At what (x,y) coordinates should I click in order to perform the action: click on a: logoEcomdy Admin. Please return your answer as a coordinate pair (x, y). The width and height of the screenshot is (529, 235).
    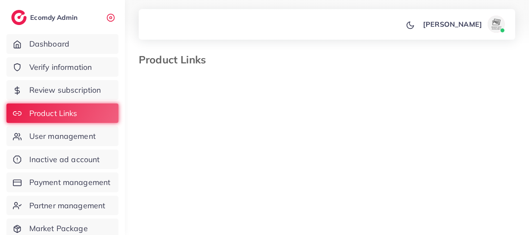
    Looking at the image, I should click on (45, 17).